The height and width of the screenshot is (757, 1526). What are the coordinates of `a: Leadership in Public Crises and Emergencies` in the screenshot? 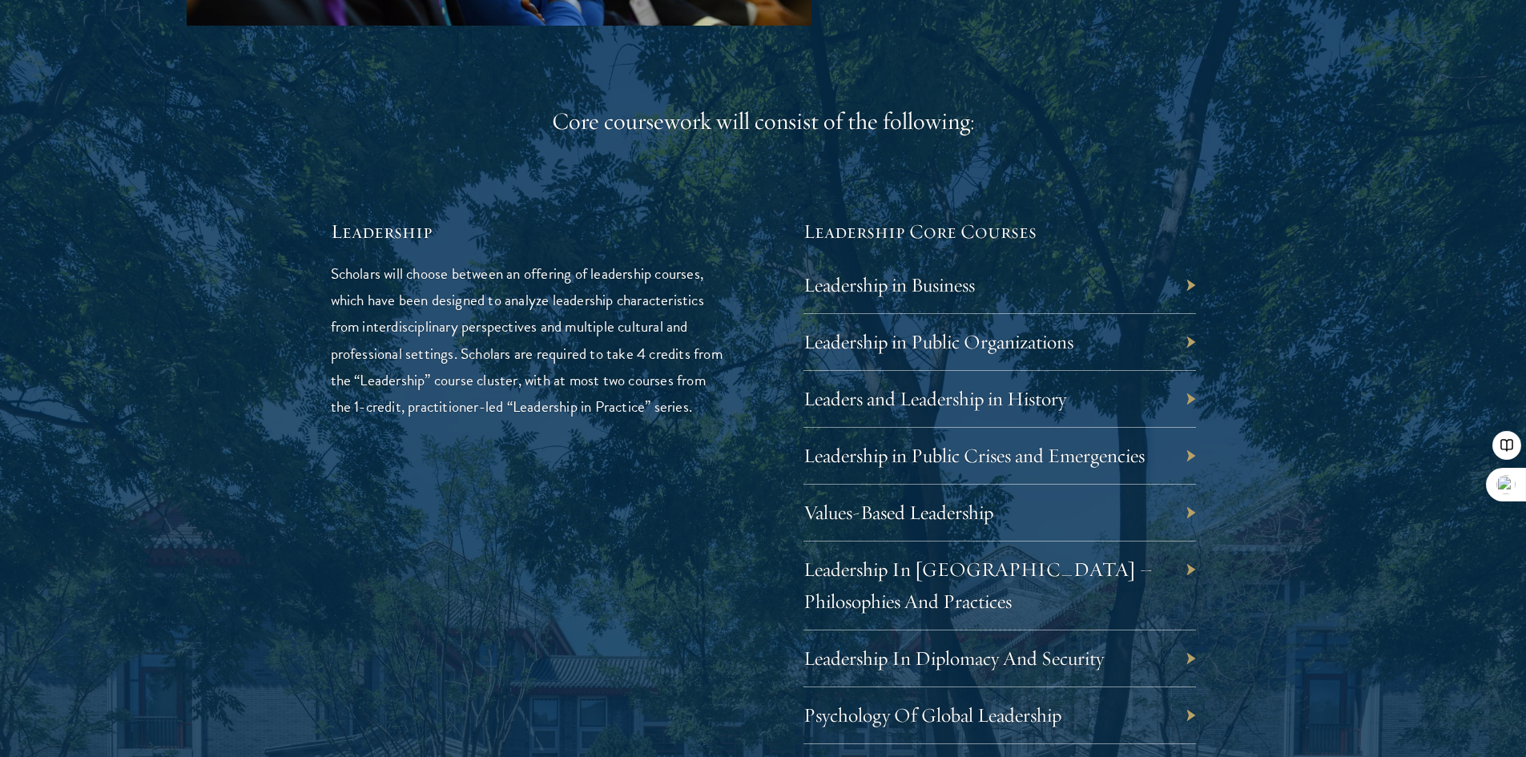 It's located at (974, 455).